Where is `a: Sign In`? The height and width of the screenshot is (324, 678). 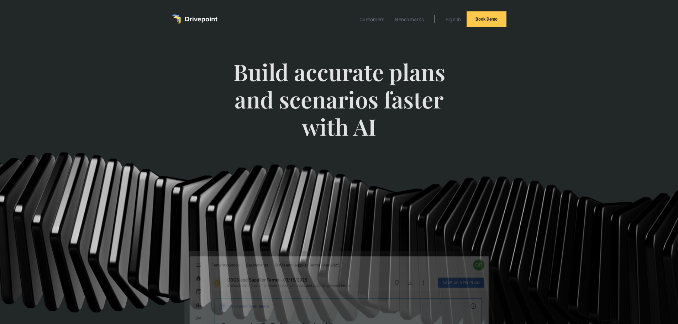 a: Sign In is located at coordinates (453, 20).